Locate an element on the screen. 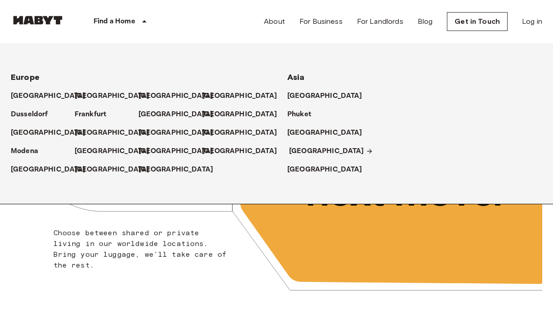 Image resolution: width=553 pixels, height=312 pixels. a: For Landlords is located at coordinates (380, 22).